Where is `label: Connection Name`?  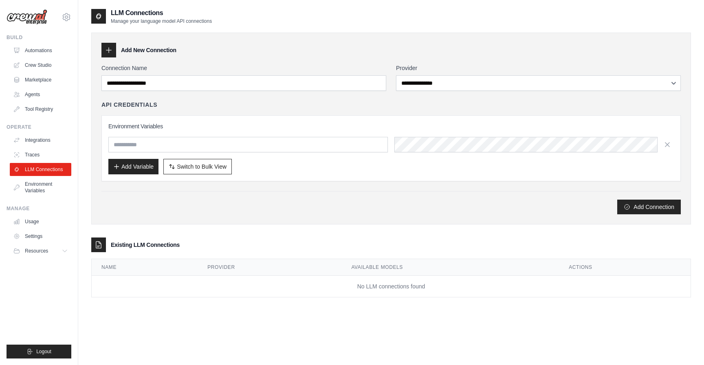
label: Connection Name is located at coordinates (244, 68).